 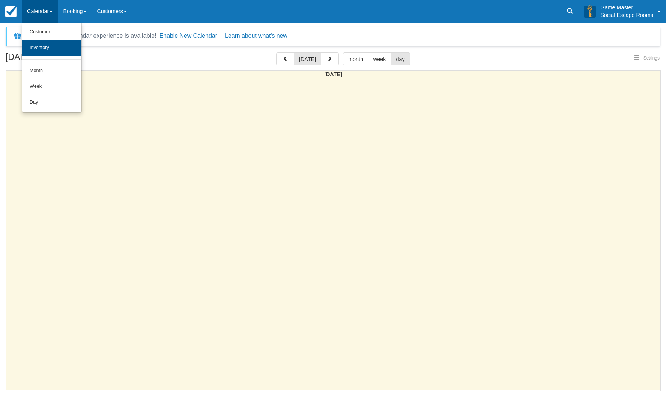 What do you see at coordinates (590, 11) in the screenshot?
I see `img: A3` at bounding box center [590, 11].